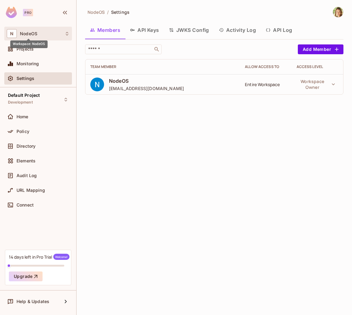 The image size is (352, 315). Describe the element at coordinates (189, 30) in the screenshot. I see `button: JWKS Config` at that location.